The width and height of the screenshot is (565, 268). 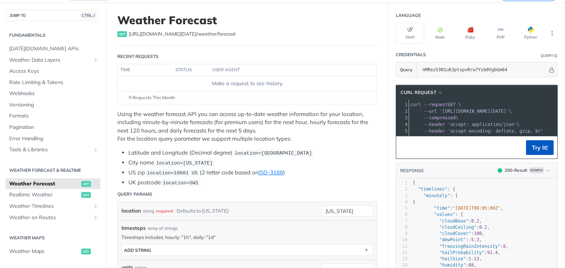 I want to click on div: Query Params, so click(x=135, y=195).